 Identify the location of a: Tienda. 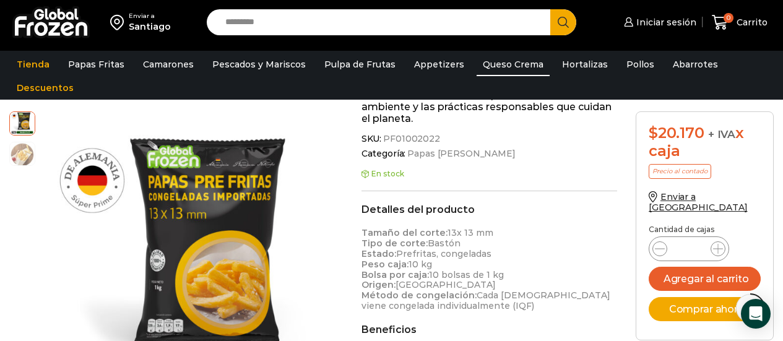
(33, 64).